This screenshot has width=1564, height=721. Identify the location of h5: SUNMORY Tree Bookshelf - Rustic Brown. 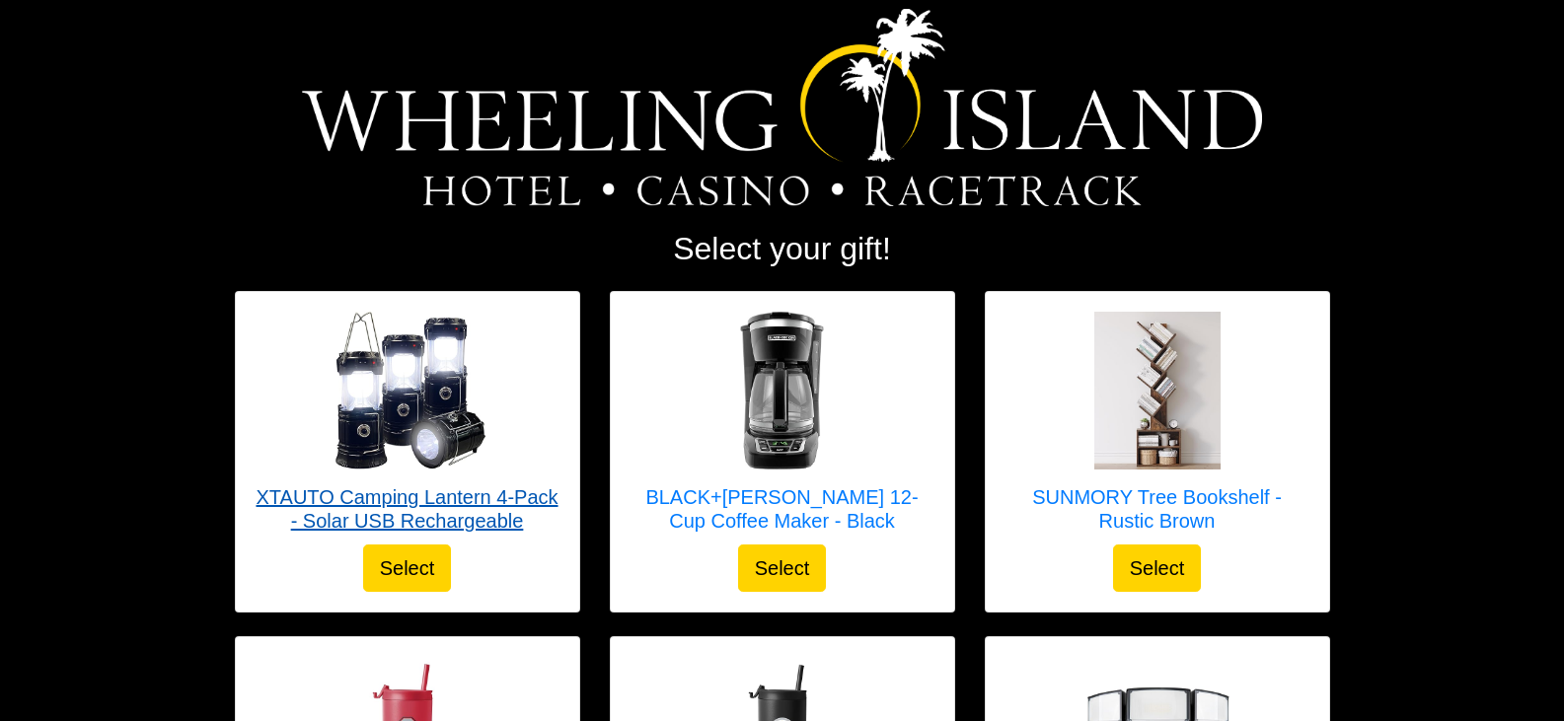
(1157, 509).